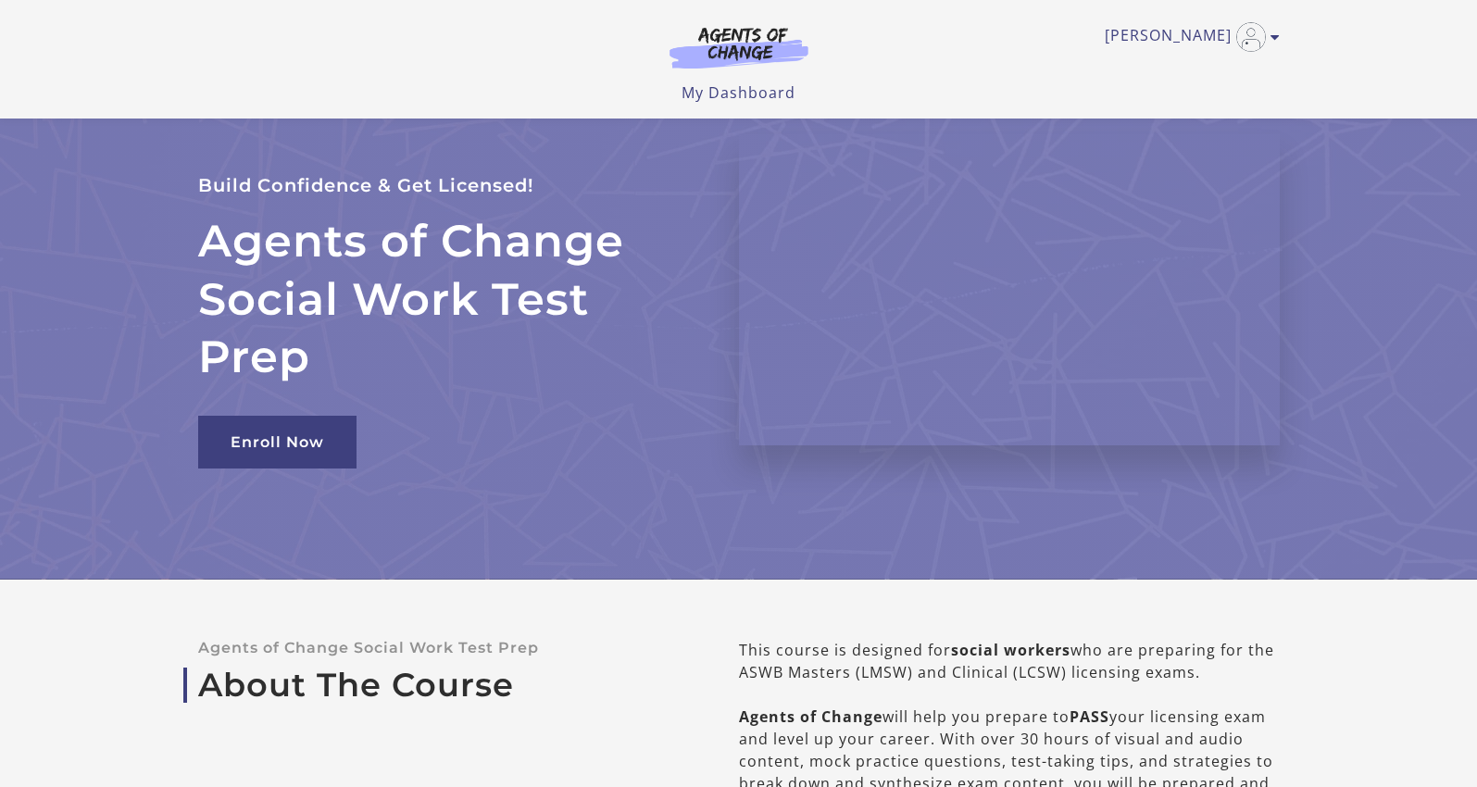 The image size is (1477, 787). I want to click on b: social workers, so click(1010, 650).